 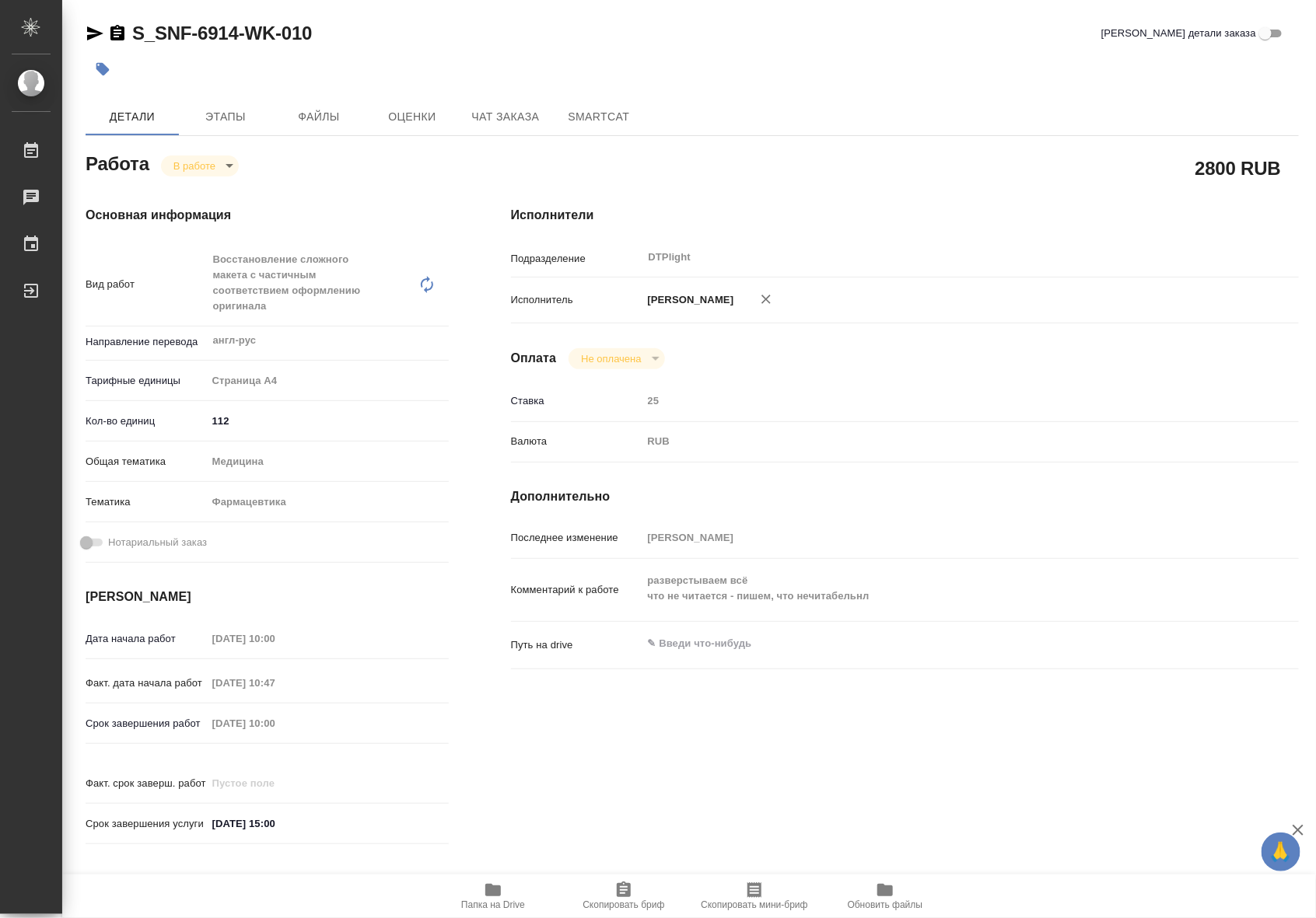 I want to click on div: Медицина, so click(x=327, y=462).